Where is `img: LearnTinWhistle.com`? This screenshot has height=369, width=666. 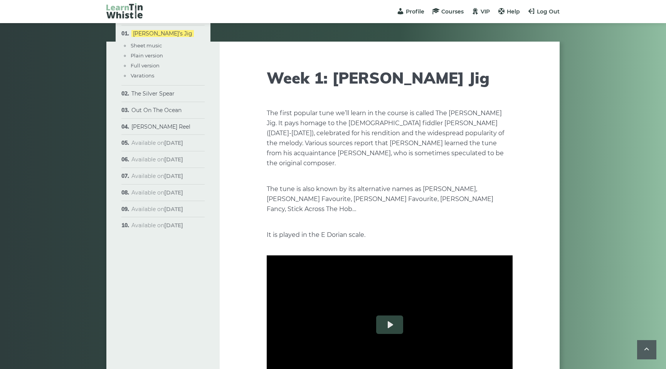
img: LearnTinWhistle.com is located at coordinates (124, 11).